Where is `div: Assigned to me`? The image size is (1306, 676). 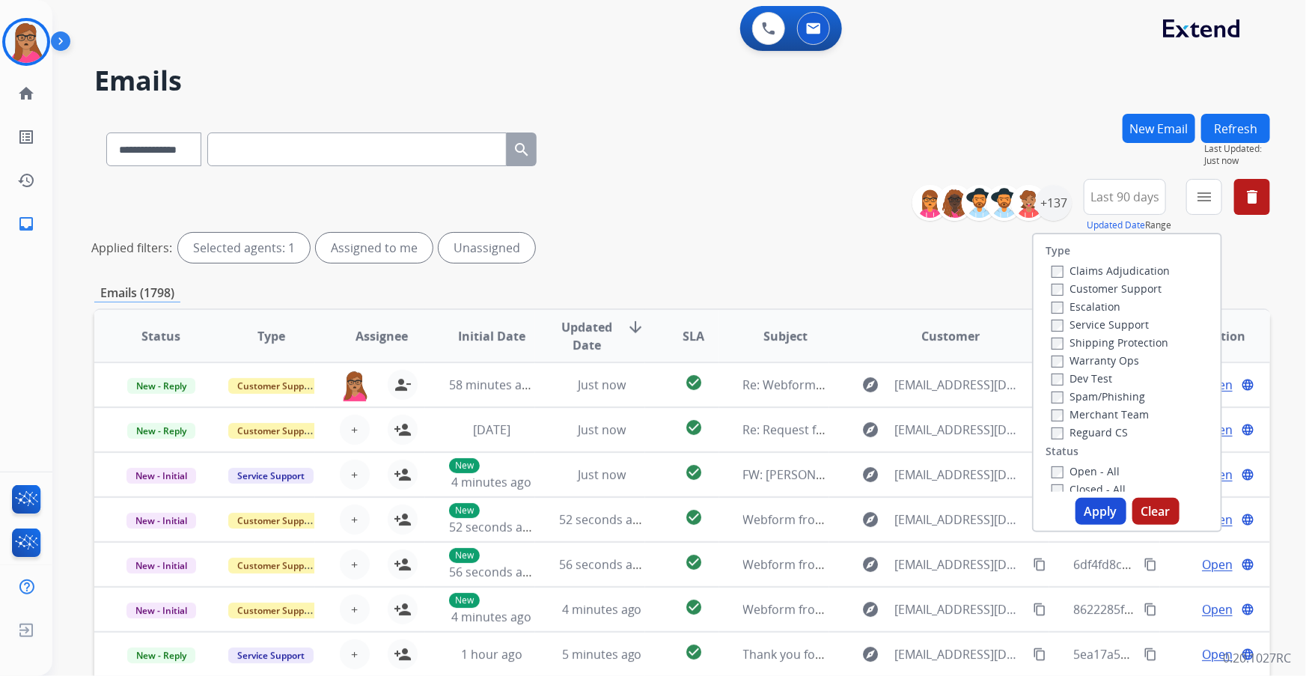 div: Assigned to me is located at coordinates (374, 248).